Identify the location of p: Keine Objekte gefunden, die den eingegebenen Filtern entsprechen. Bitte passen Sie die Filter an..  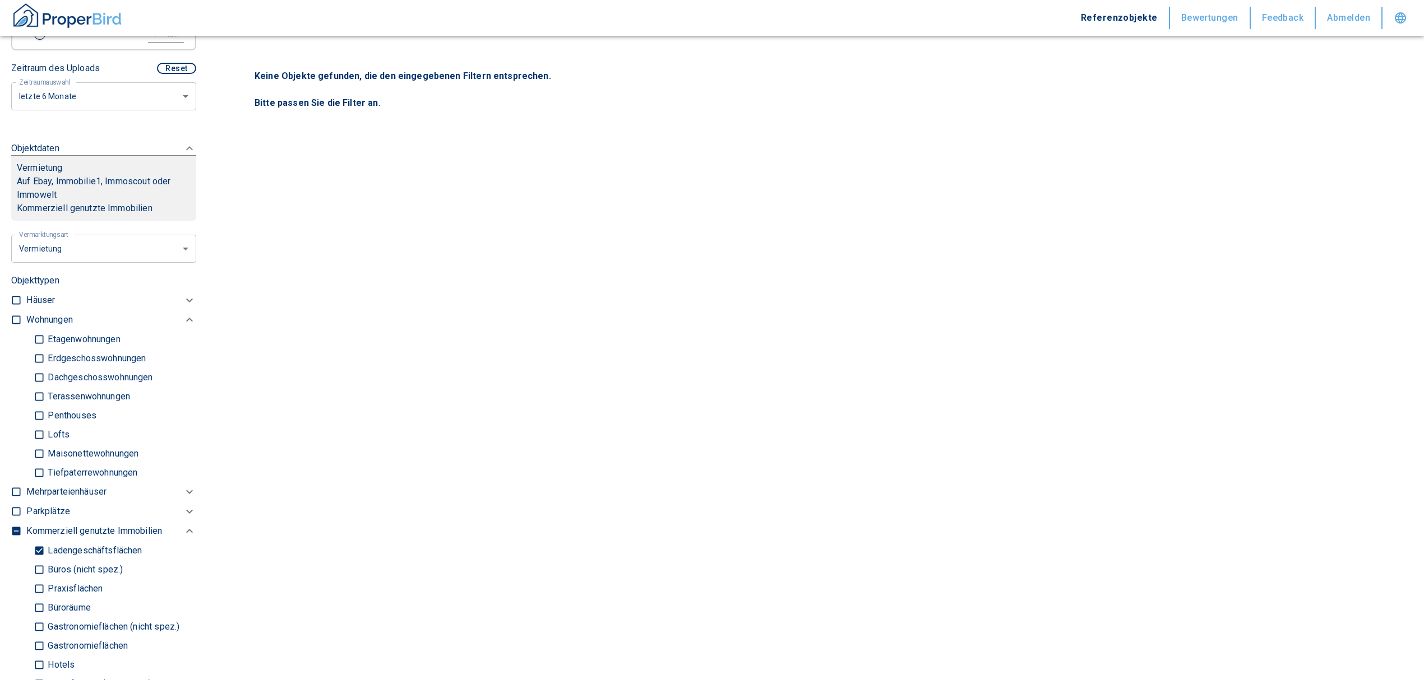
(815, 90).